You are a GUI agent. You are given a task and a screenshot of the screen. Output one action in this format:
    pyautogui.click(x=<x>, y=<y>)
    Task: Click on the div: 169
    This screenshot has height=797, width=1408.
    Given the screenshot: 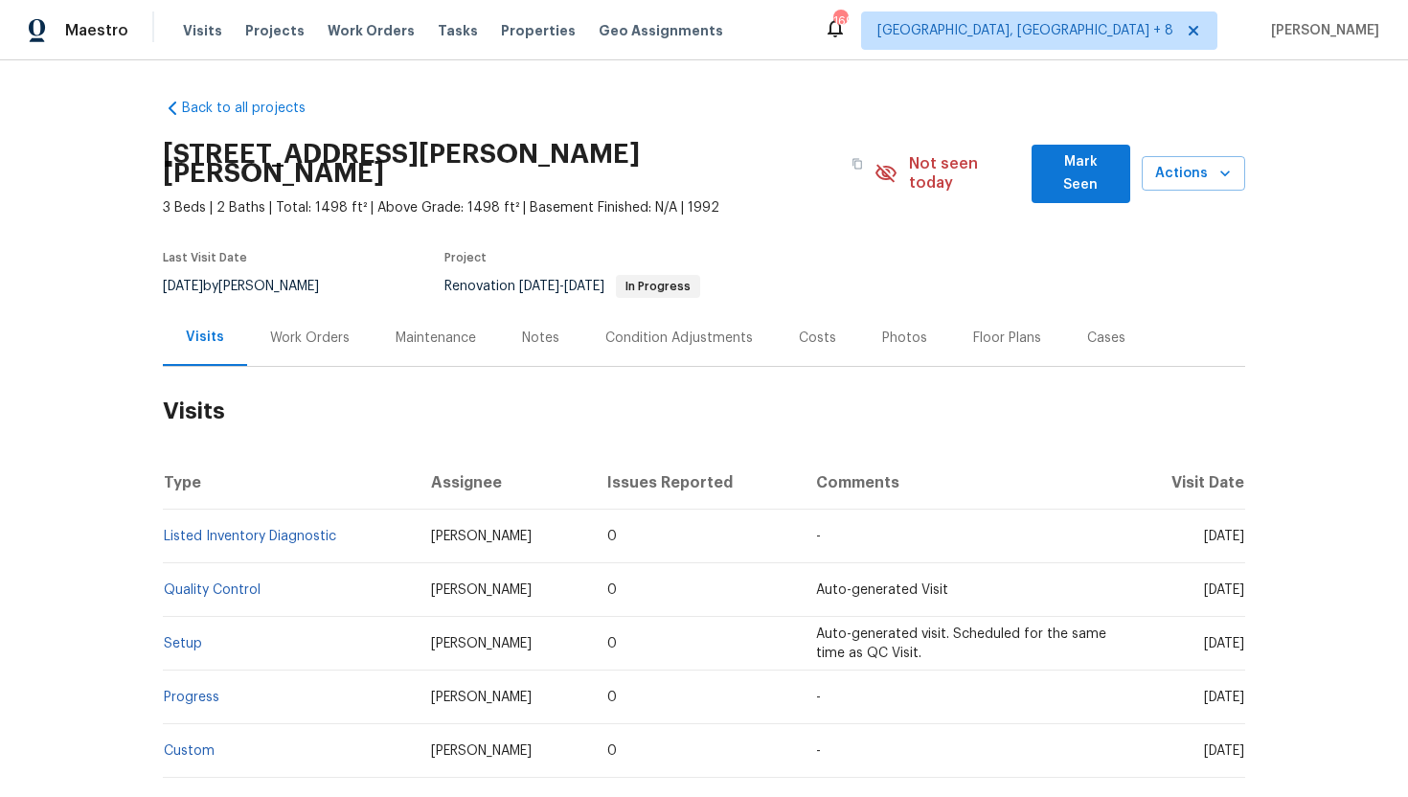 What is the action you would take?
    pyautogui.click(x=840, y=21)
    